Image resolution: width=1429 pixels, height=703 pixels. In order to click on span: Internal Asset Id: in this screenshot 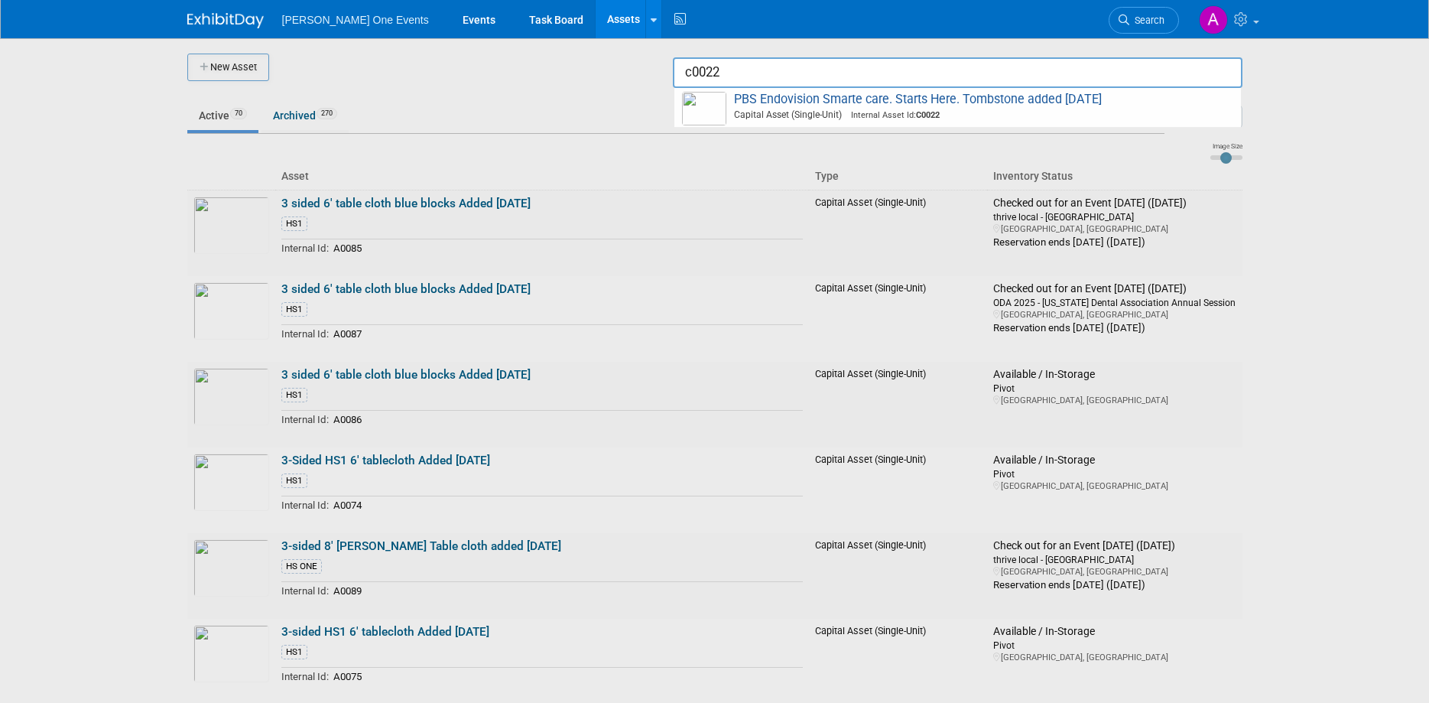, I will do `click(891, 115)`.